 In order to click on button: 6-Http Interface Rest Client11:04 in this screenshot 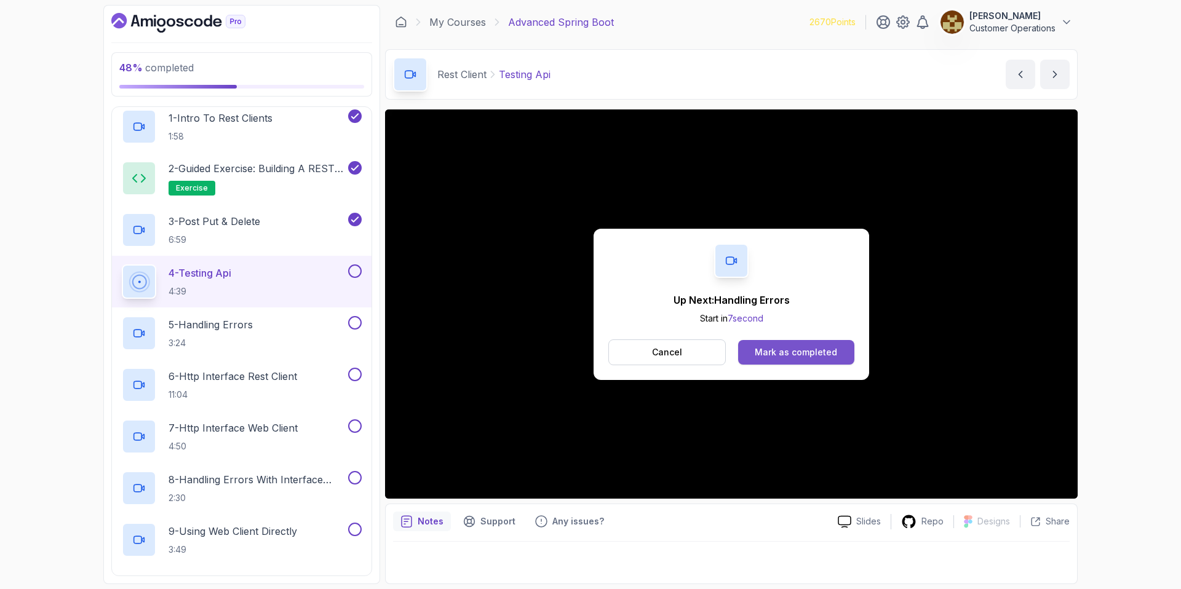, I will do `click(242, 385)`.